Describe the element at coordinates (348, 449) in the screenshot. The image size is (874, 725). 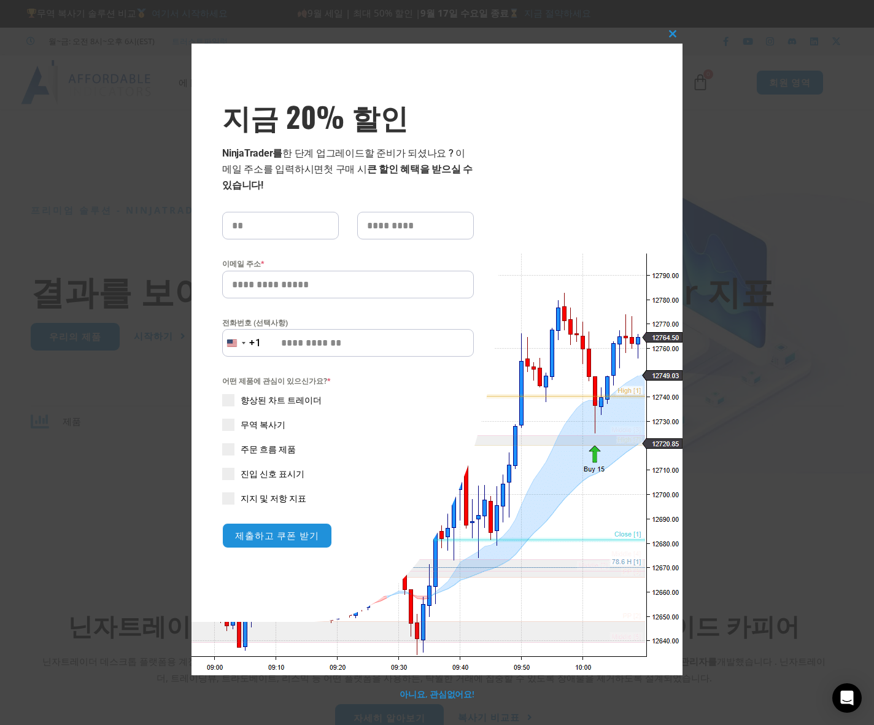
I see `label: 주문 흐름 제품` at that location.